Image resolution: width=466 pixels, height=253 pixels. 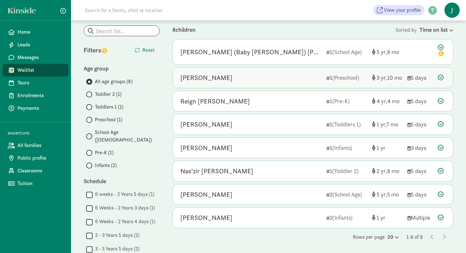 What do you see at coordinates (215, 101) in the screenshot?
I see `div: Reign Rono` at bounding box center [215, 101].